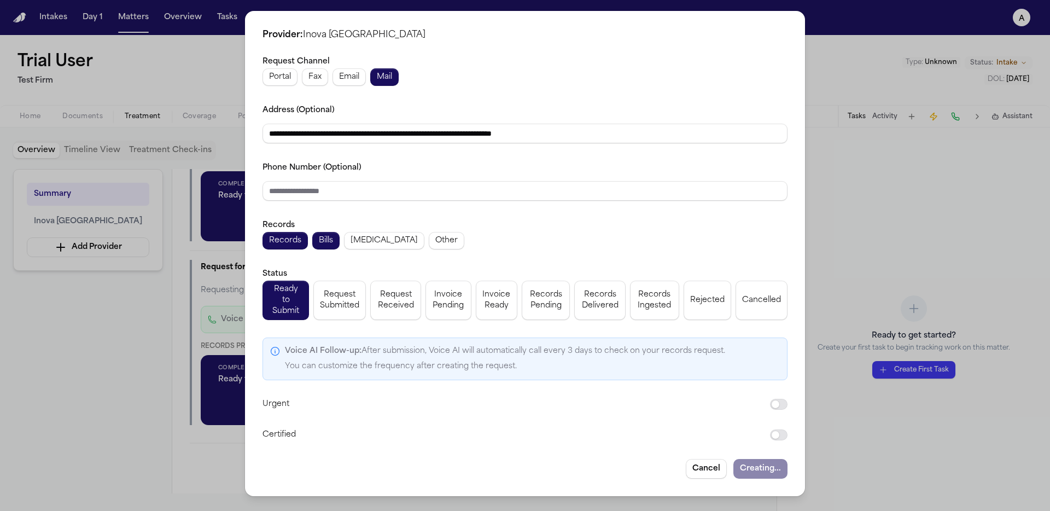 This screenshot has height=511, width=1050. What do you see at coordinates (323, 351) in the screenshot?
I see `span: Voice AI Follow-up:` at bounding box center [323, 351].